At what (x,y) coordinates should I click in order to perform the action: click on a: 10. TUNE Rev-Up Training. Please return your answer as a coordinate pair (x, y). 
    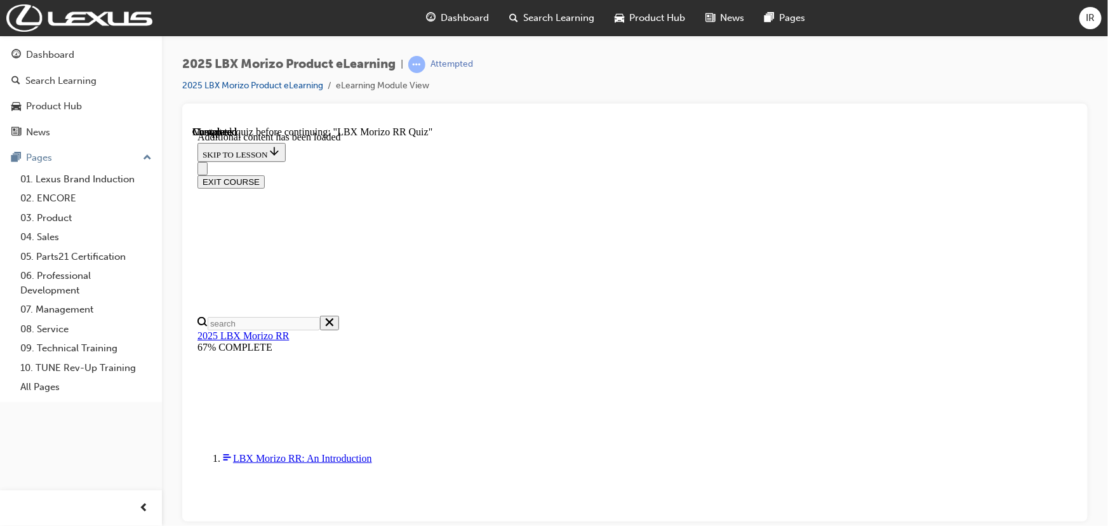
    Looking at the image, I should click on (86, 368).